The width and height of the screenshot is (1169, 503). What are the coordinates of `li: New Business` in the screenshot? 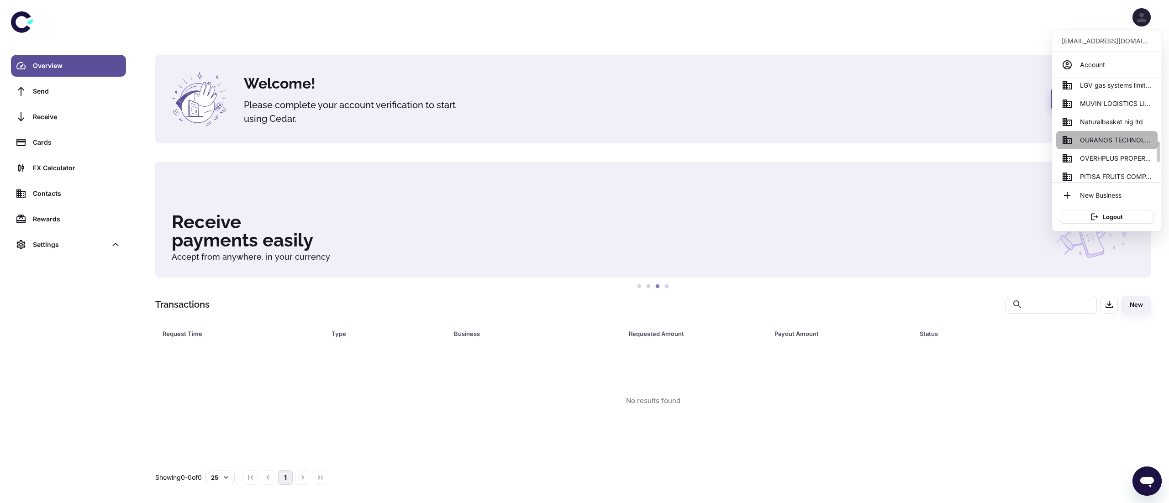 It's located at (1107, 195).